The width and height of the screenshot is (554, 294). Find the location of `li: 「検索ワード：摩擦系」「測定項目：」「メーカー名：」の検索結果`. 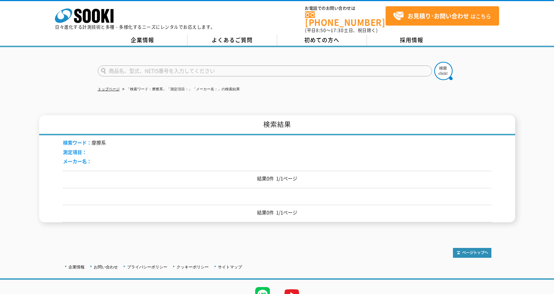

li: 「検索ワード：摩擦系」「測定項目：」「メーカー名：」の検索結果 is located at coordinates (180, 89).